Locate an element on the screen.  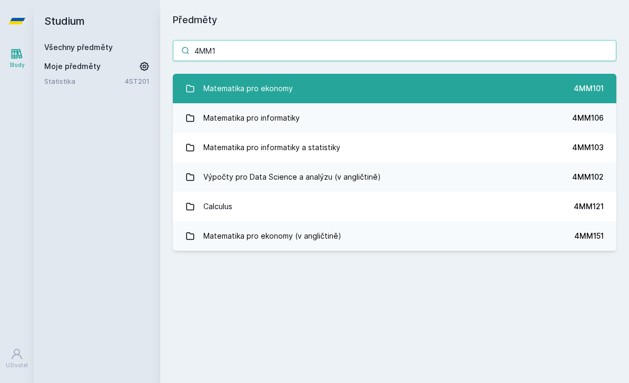
div: Matematika pro informatiky a statistiky is located at coordinates (272, 147).